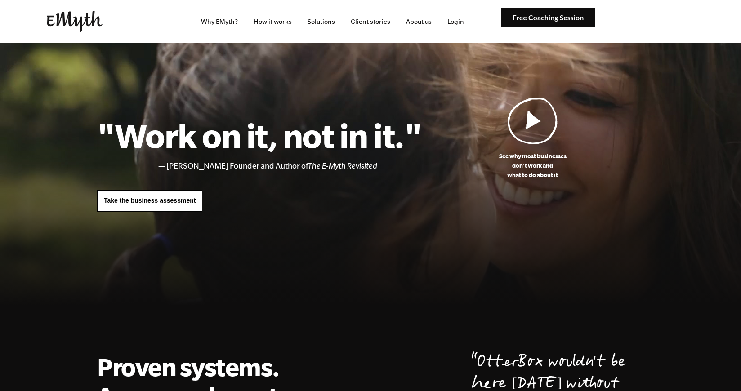 The height and width of the screenshot is (391, 741). Describe the element at coordinates (533, 121) in the screenshot. I see `img: Play Video` at that location.